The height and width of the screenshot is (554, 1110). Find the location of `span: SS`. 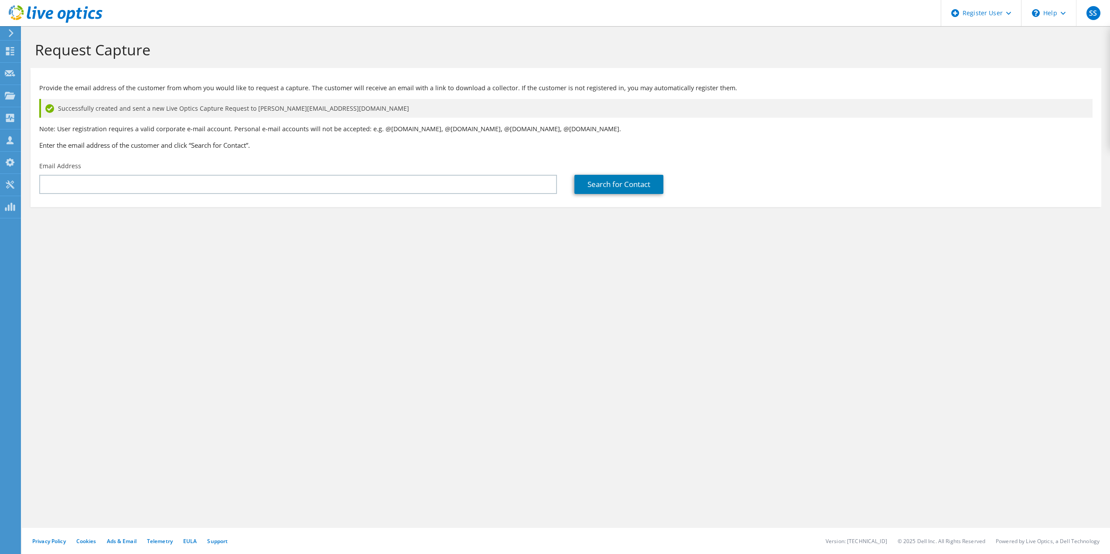

span: SS is located at coordinates (1094, 13).